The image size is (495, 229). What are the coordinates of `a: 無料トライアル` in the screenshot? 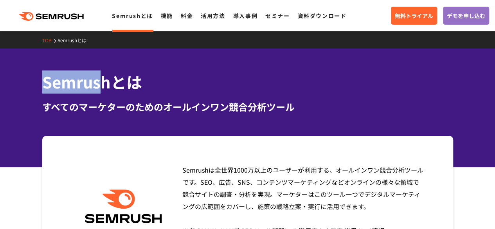 It's located at (414, 16).